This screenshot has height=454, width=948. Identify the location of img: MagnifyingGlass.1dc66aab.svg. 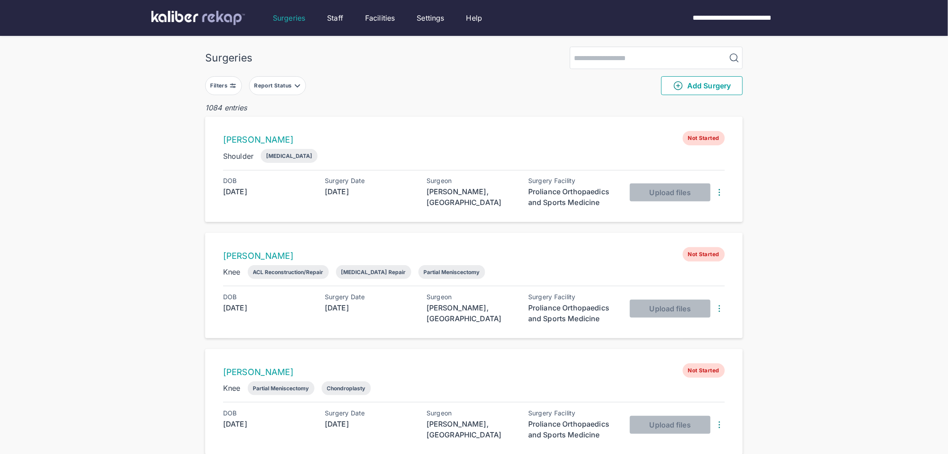
(734, 58).